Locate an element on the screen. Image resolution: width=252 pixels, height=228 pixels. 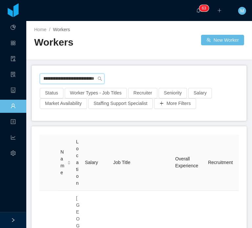
button: Market Availability is located at coordinates (63, 104).